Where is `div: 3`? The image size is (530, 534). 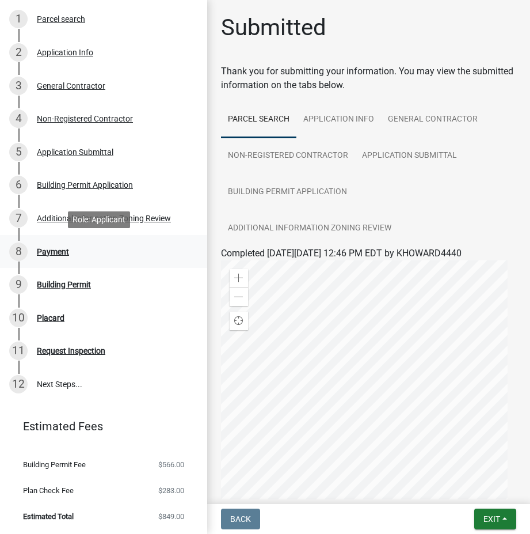 div: 3 is located at coordinates (18, 86).